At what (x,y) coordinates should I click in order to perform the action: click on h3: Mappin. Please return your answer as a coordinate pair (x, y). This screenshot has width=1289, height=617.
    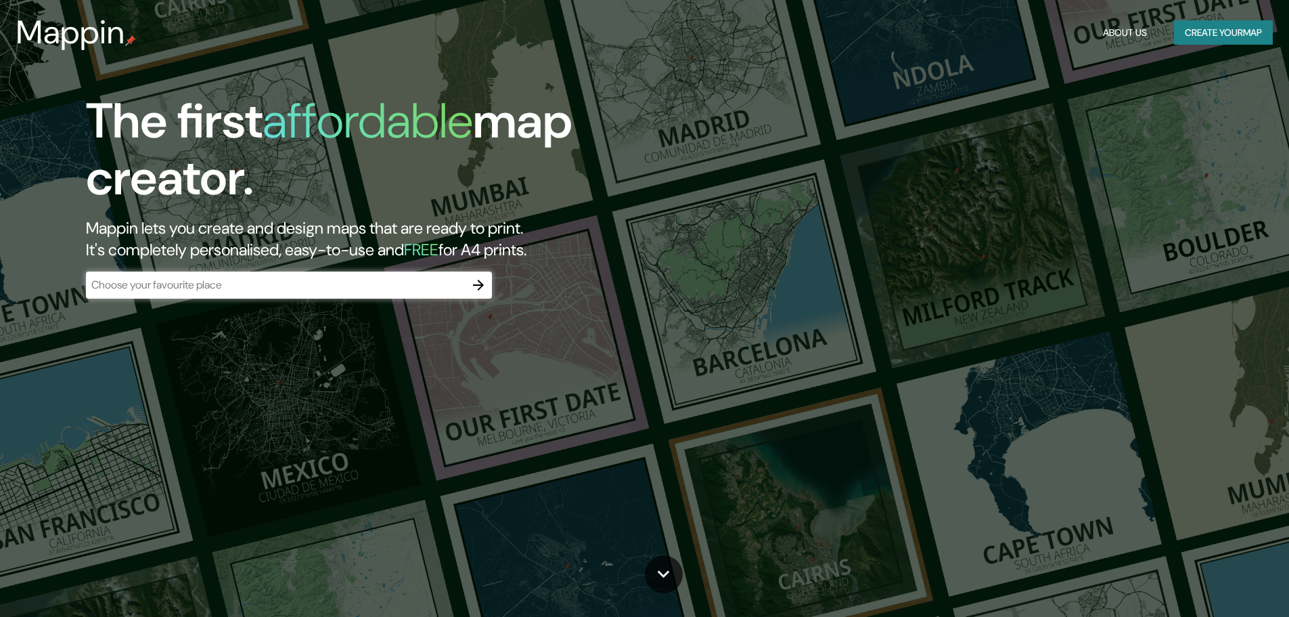
    Looking at the image, I should click on (70, 32).